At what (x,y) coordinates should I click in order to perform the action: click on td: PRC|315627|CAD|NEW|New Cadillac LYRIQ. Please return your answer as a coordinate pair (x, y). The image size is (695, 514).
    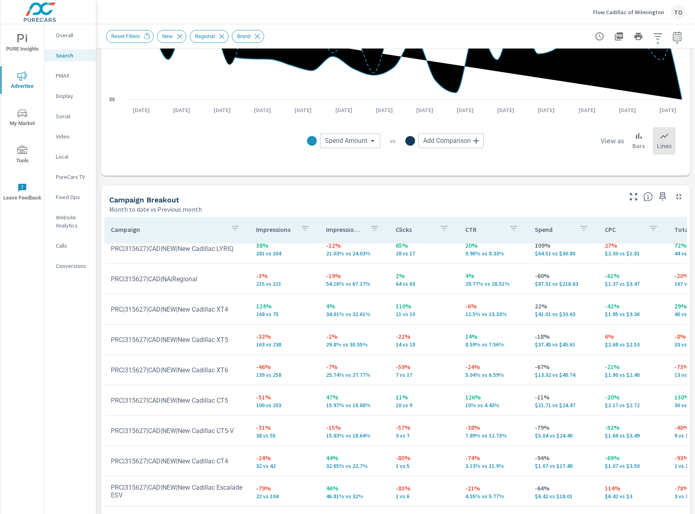
    Looking at the image, I should click on (177, 248).